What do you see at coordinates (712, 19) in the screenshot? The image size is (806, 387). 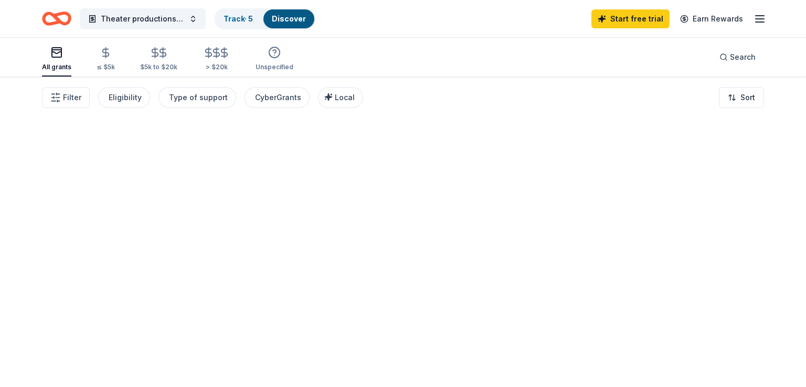 I see `a: Earn Rewards` at bounding box center [712, 19].